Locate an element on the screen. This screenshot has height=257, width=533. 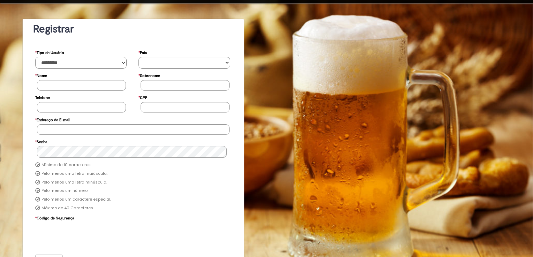
label: Endereço de E-mail is located at coordinates (53, 119).